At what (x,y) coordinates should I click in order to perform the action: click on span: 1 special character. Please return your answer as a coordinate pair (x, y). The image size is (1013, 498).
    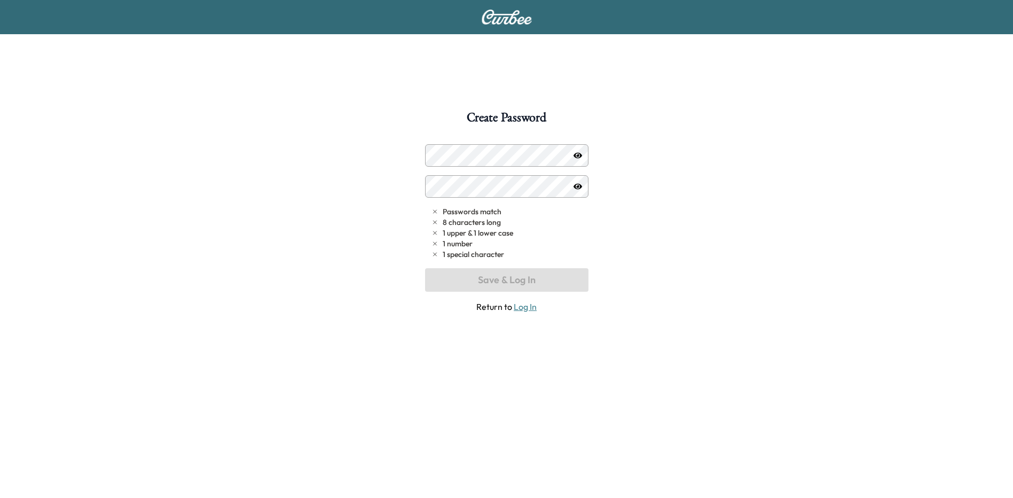
    Looking at the image, I should click on (473, 254).